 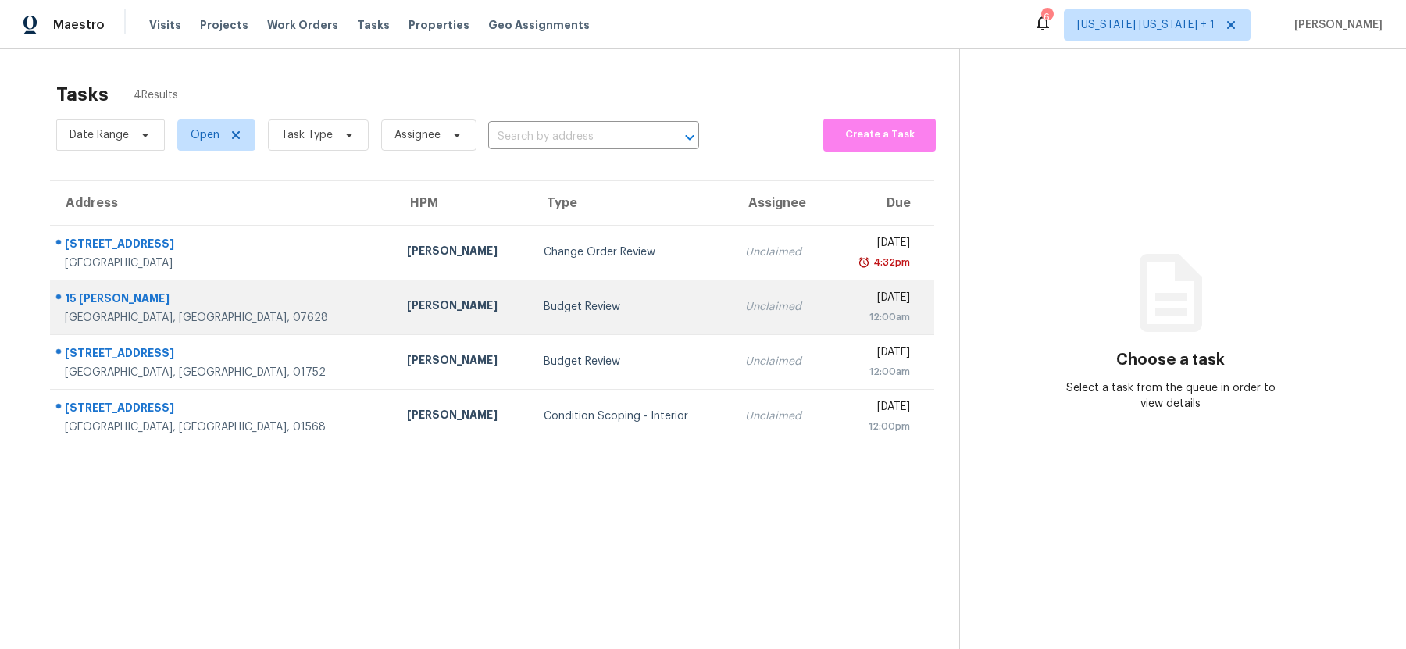 I want to click on img: Overdue Alarm Icon, so click(x=864, y=262).